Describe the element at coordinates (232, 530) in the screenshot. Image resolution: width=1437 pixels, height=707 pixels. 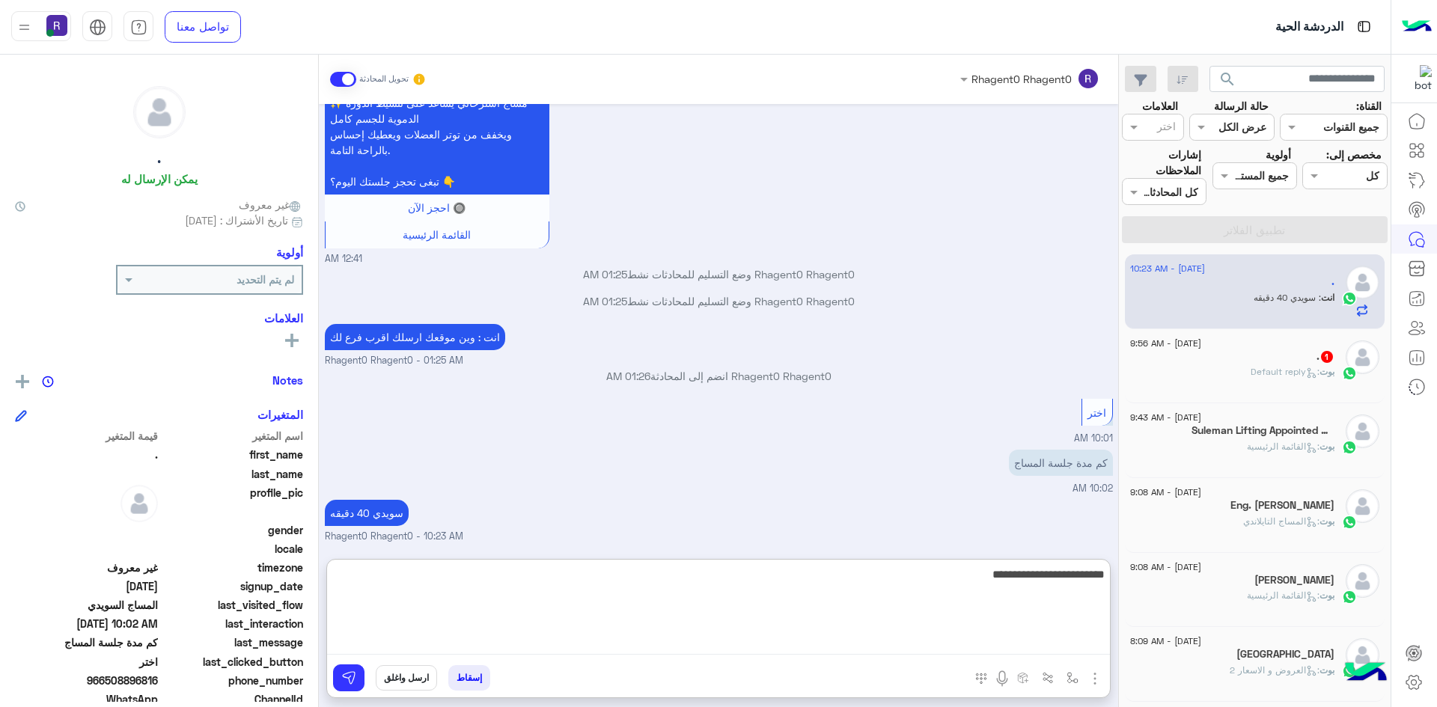
I see `span: gender` at that location.